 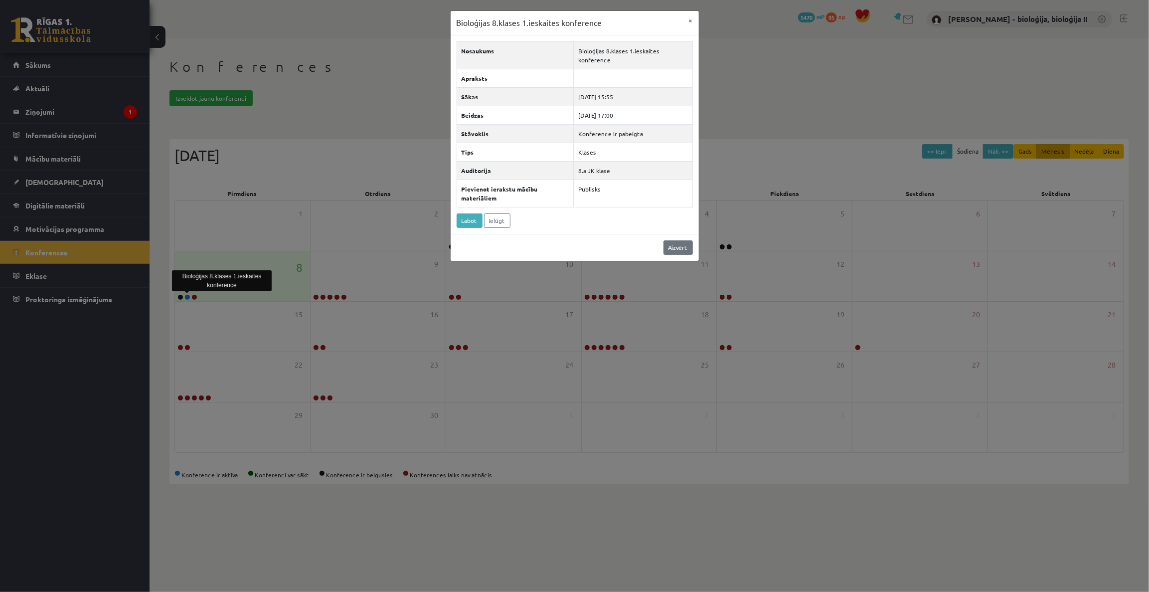 What do you see at coordinates (515, 96) in the screenshot?
I see `th: Sākas` at bounding box center [515, 96].